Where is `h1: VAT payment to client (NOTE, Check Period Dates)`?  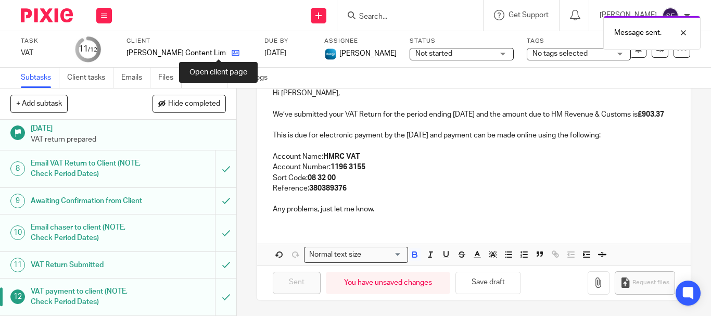
h1: VAT payment to client (NOTE, Check Period Dates) is located at coordinates (89, 297).